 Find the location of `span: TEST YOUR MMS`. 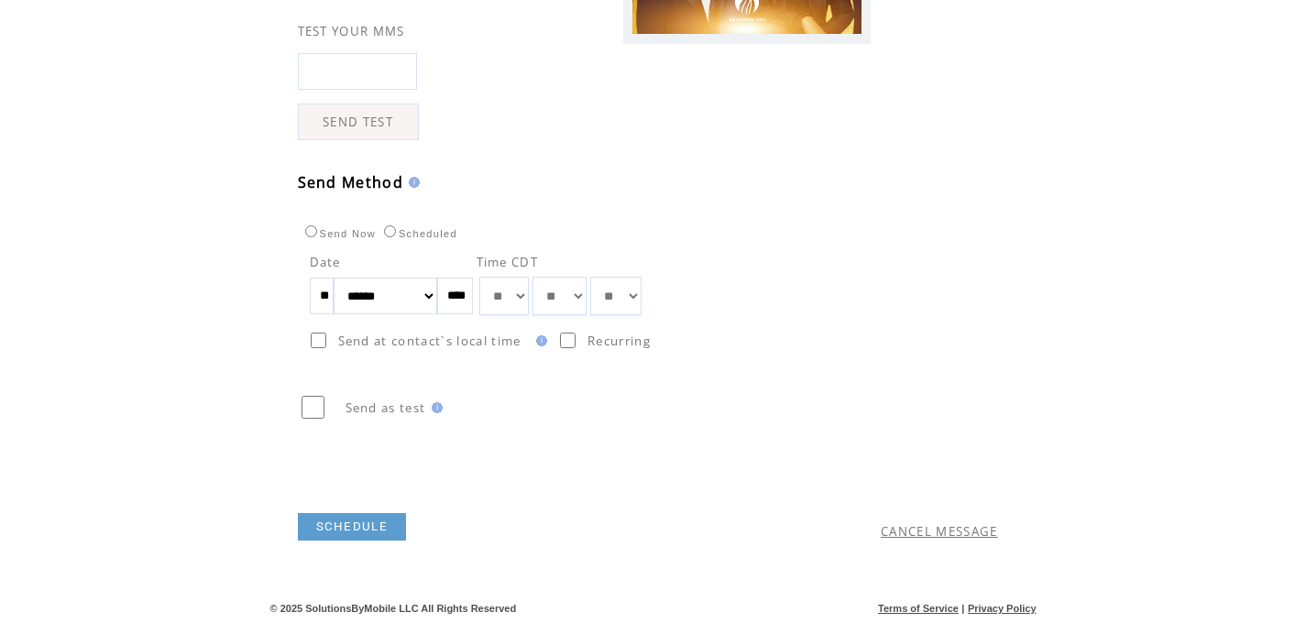

span: TEST YOUR MMS is located at coordinates (351, 31).